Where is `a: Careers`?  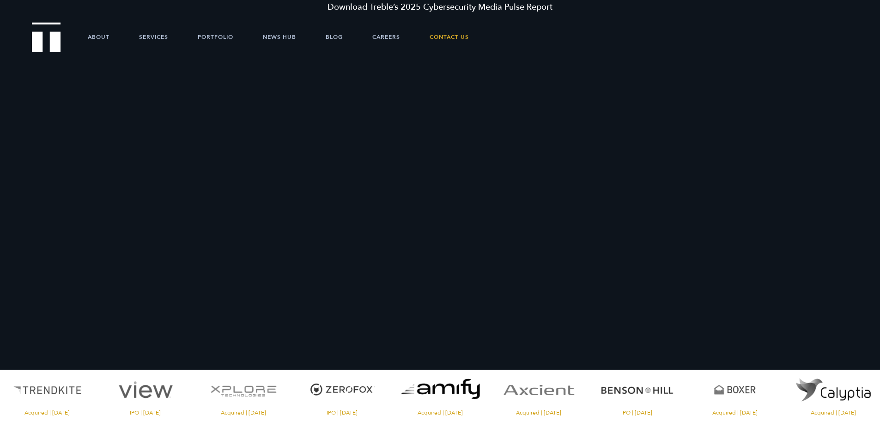 a: Careers is located at coordinates (386, 37).